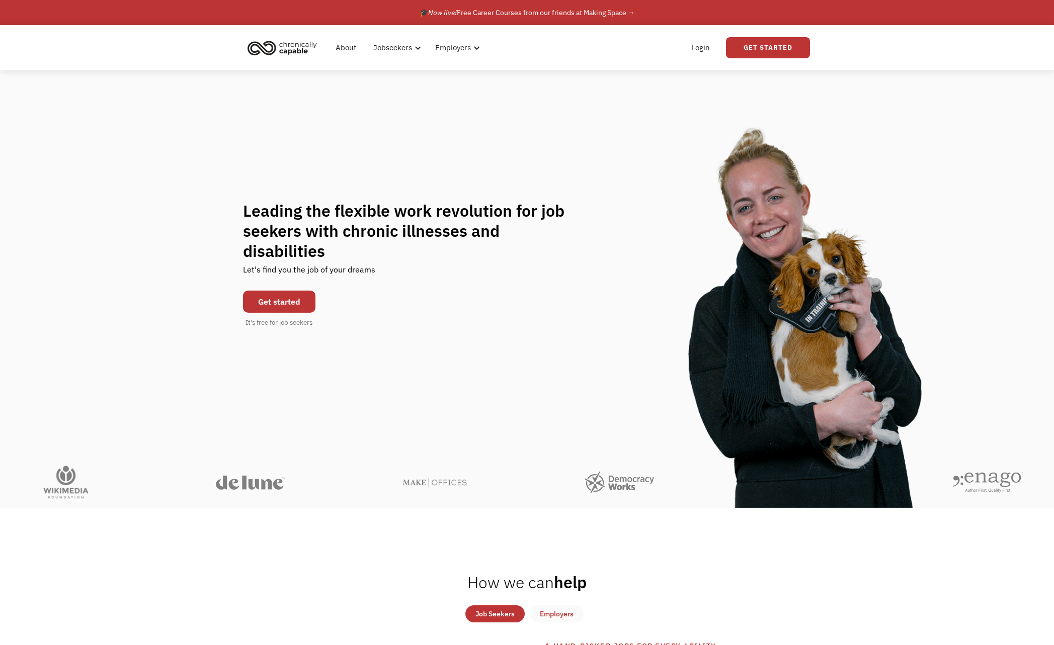 The image size is (1054, 645). I want to click on img: Chronically Capable logo, so click(282, 48).